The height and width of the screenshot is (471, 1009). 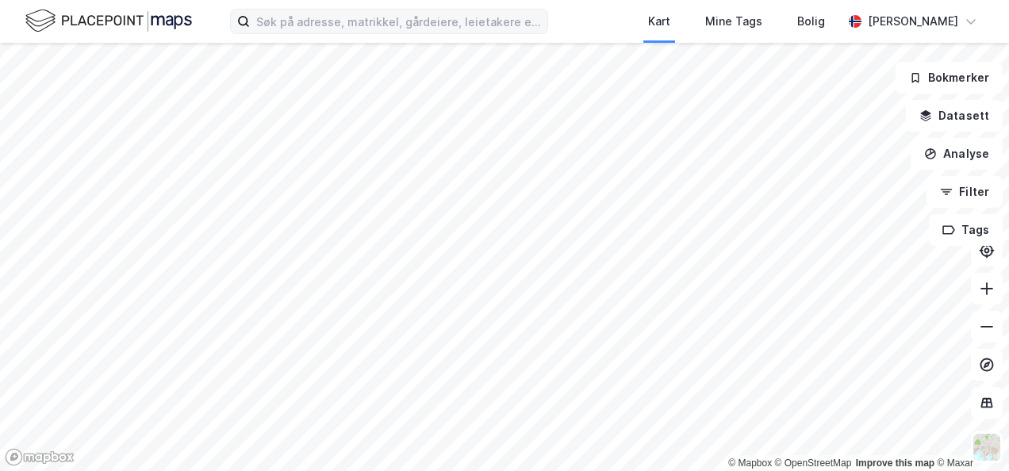 I want to click on button: Datasett, so click(x=954, y=116).